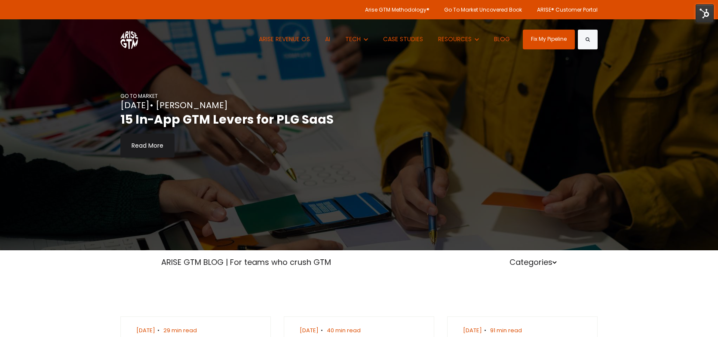 The image size is (718, 337). Describe the element at coordinates (353, 39) in the screenshot. I see `span: TECH` at that location.